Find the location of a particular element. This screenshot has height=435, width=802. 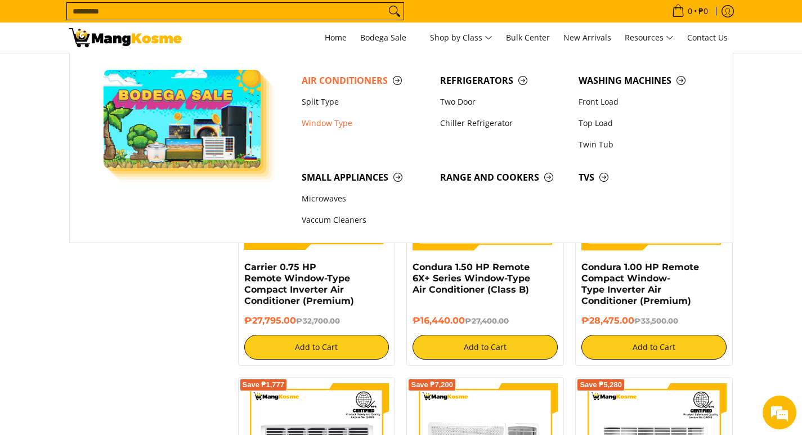

span: Contact Us is located at coordinates (707, 37).